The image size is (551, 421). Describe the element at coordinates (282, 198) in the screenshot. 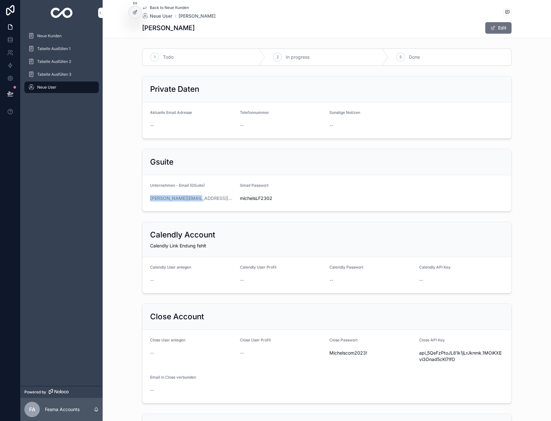

I see `span: michelsLF2302` at that location.